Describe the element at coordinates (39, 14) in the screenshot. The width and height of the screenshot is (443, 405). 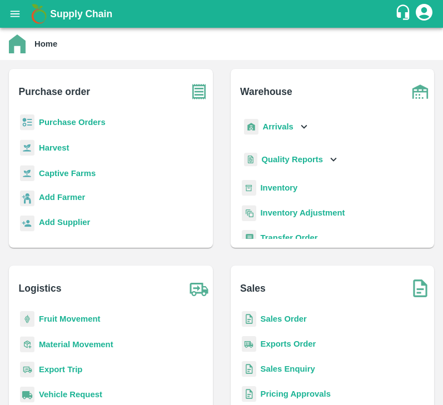
I see `img: logo` at that location.